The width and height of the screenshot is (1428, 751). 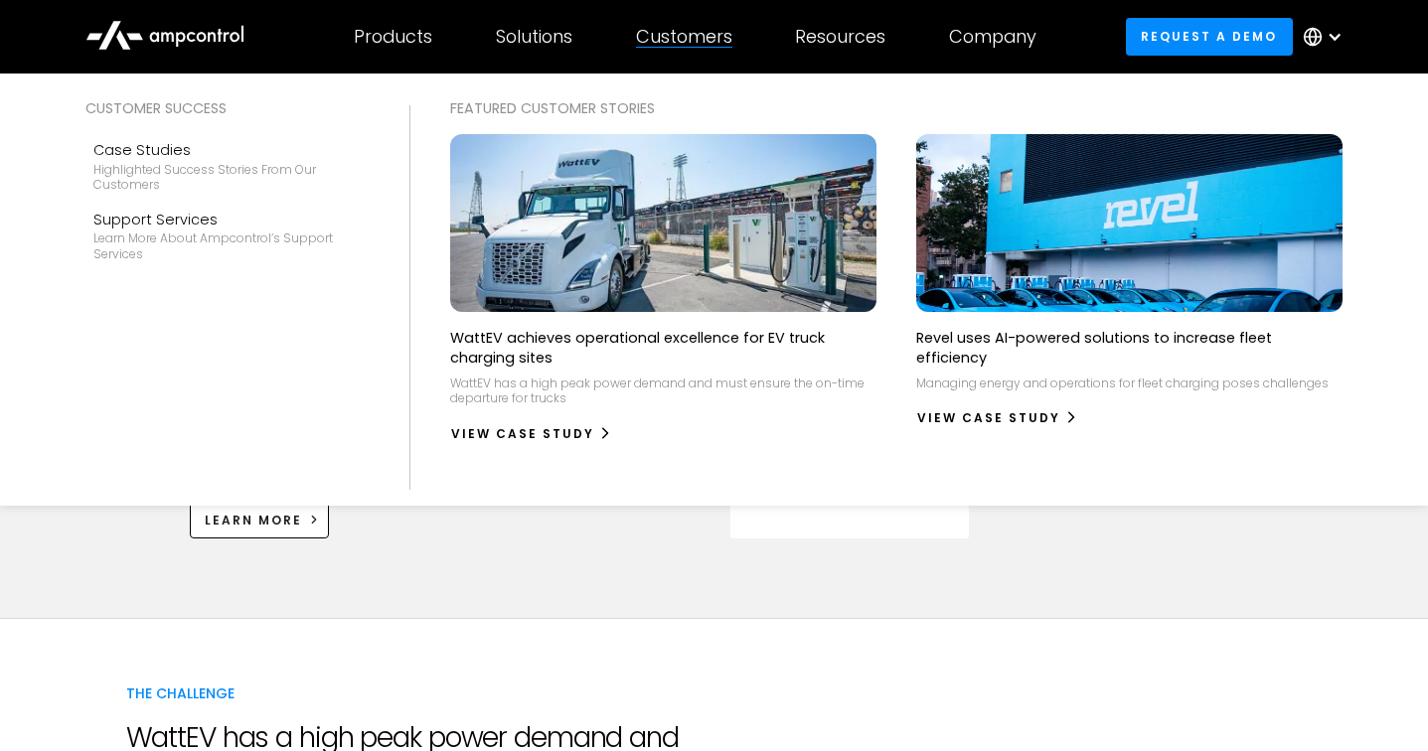 What do you see at coordinates (1210, 36) in the screenshot?
I see `a: Request a demo` at bounding box center [1210, 36].